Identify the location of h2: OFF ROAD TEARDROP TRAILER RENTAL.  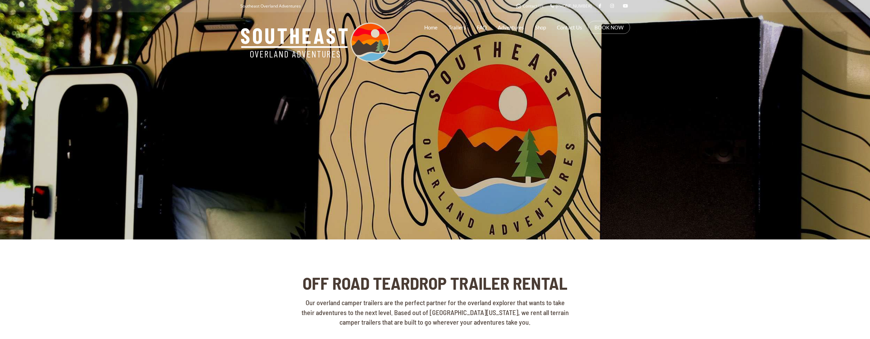
(435, 283).